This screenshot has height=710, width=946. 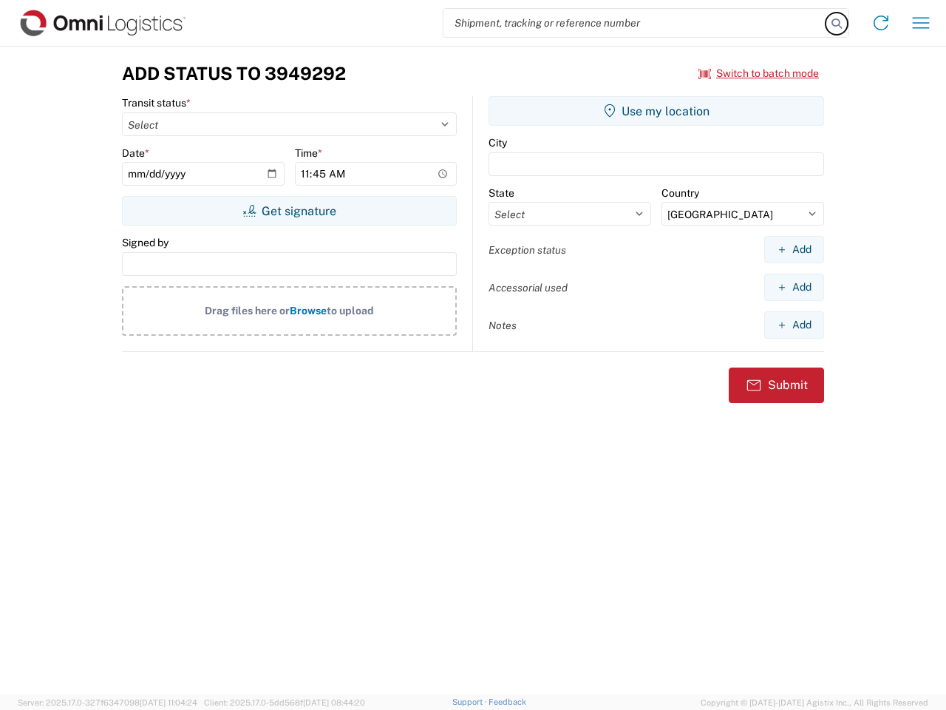 I want to click on button: Get signature, so click(x=289, y=211).